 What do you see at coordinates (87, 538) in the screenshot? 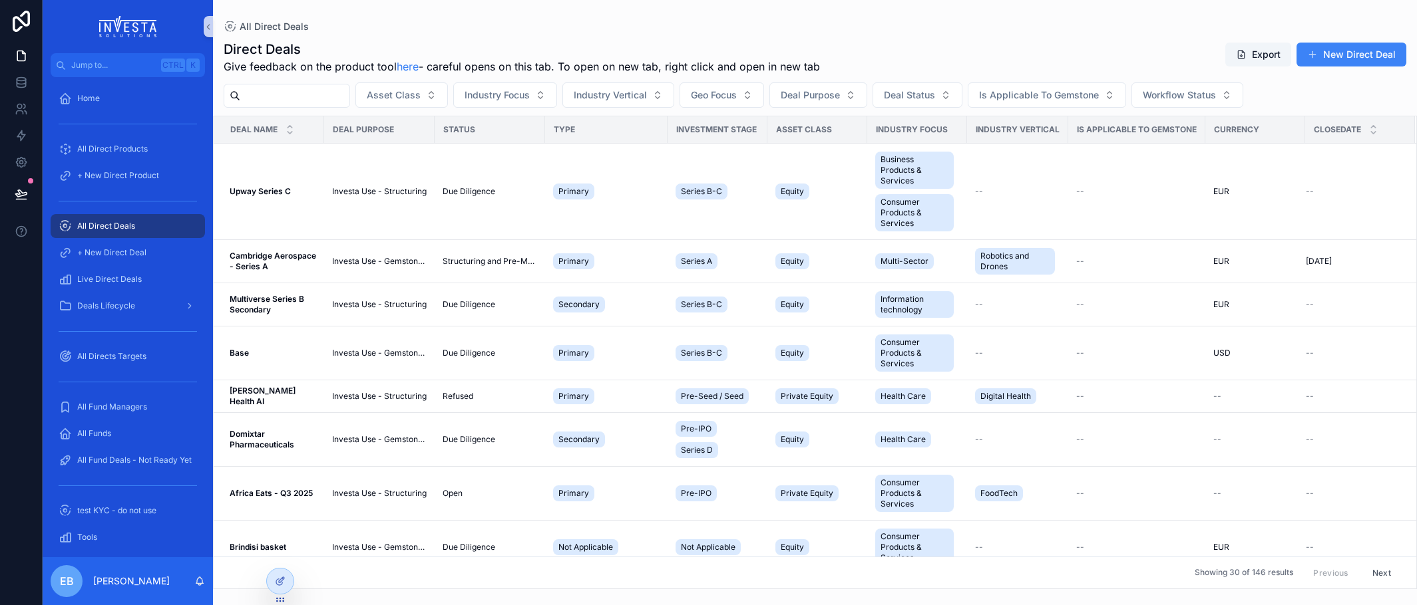
I see `span: Tools` at bounding box center [87, 538].